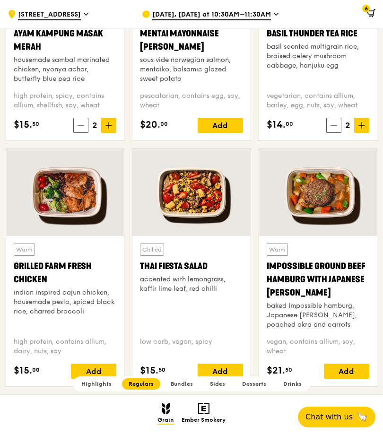 This screenshot has width=383, height=435. I want to click on img: Ember Smokery mobile logo, so click(204, 409).